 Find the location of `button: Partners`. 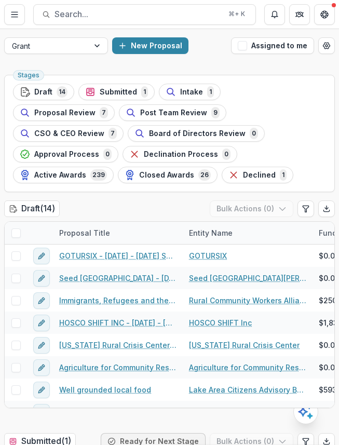

button: Partners is located at coordinates (299, 15).